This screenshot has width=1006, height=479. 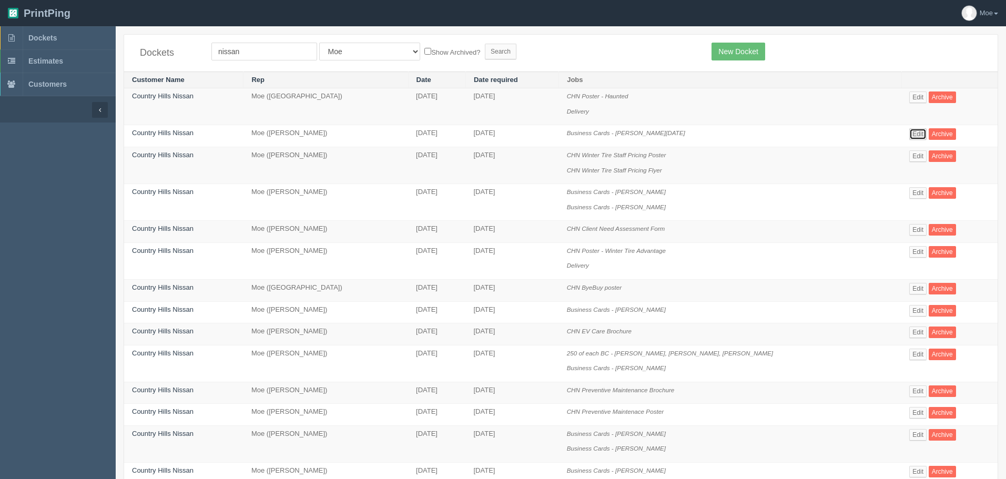 What do you see at coordinates (158, 79) in the screenshot?
I see `a: Customer Name` at bounding box center [158, 79].